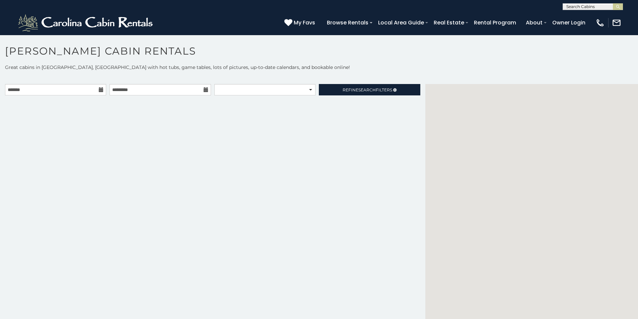 The height and width of the screenshot is (319, 638). Describe the element at coordinates (367, 90) in the screenshot. I see `span: Search` at that location.